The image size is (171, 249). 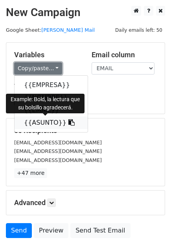 What do you see at coordinates (45, 104) in the screenshot?
I see `div: Example: Bold, la lectura que su bolsillo agradecerá.` at bounding box center [45, 104].